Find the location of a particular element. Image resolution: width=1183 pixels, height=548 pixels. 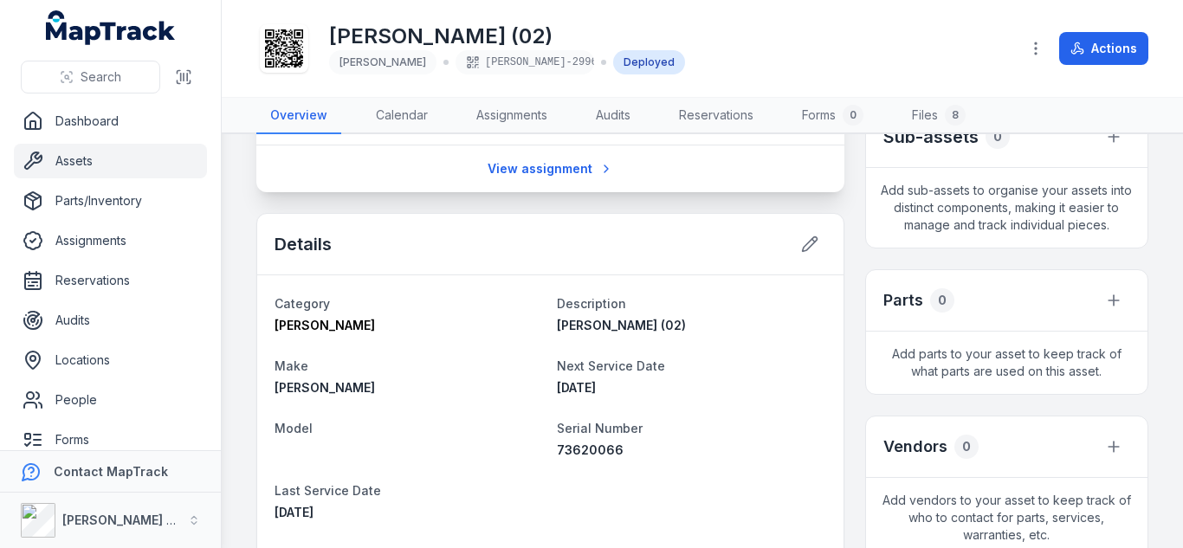

span: Add sub-assets to organise your assets into distinct components, making it easier to manage and t... is located at coordinates (1006, 208).